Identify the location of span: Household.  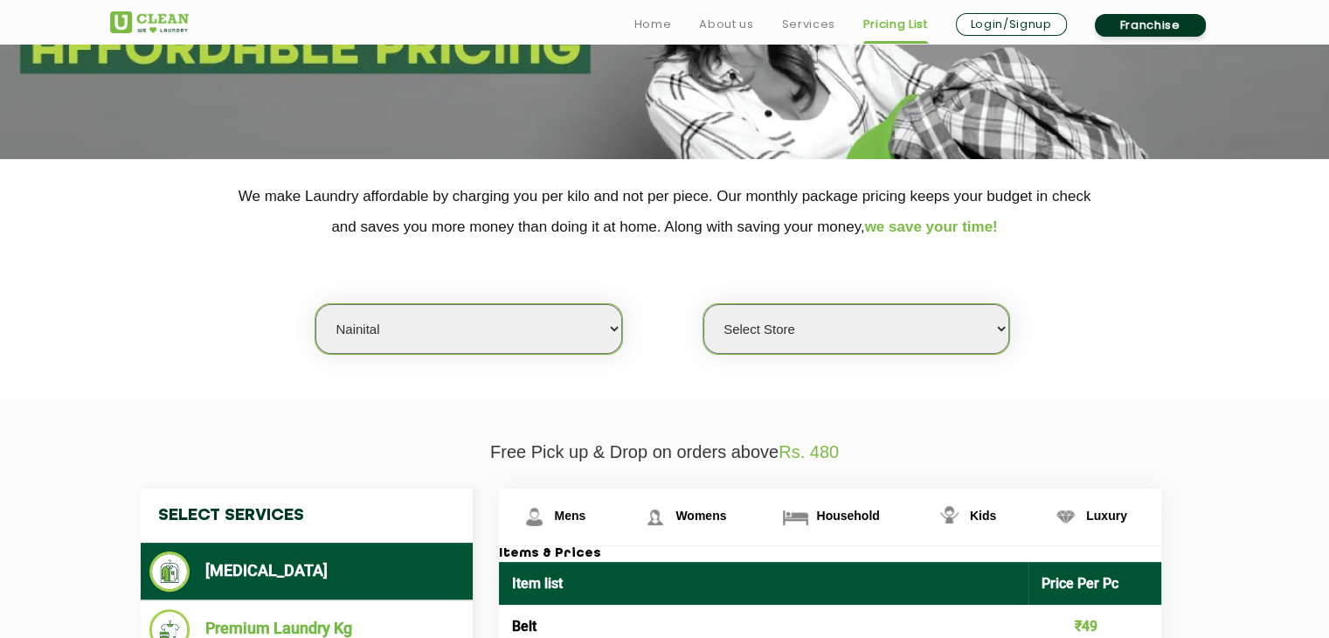
(847, 515).